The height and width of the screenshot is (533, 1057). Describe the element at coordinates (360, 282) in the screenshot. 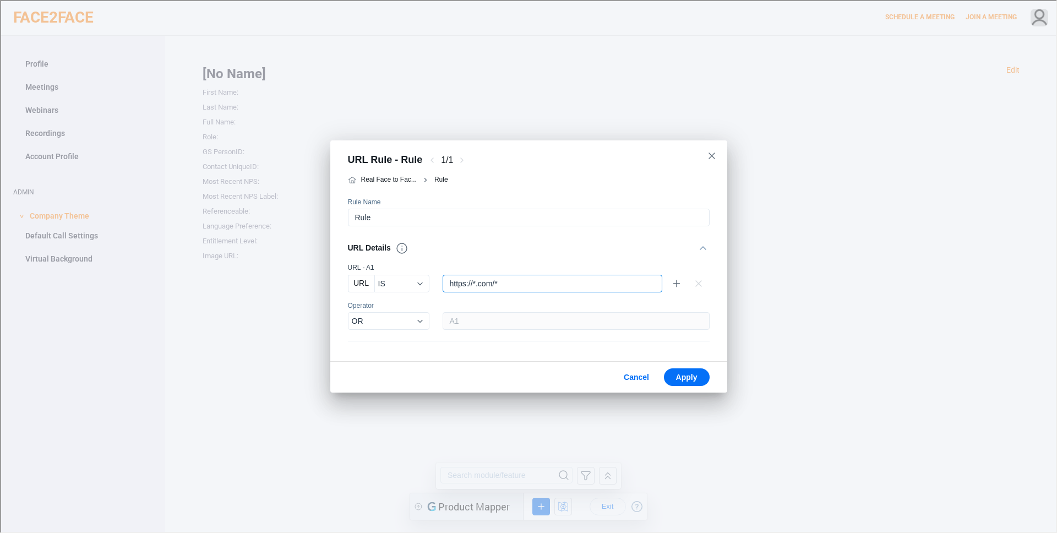

I see `div: URL` at that location.